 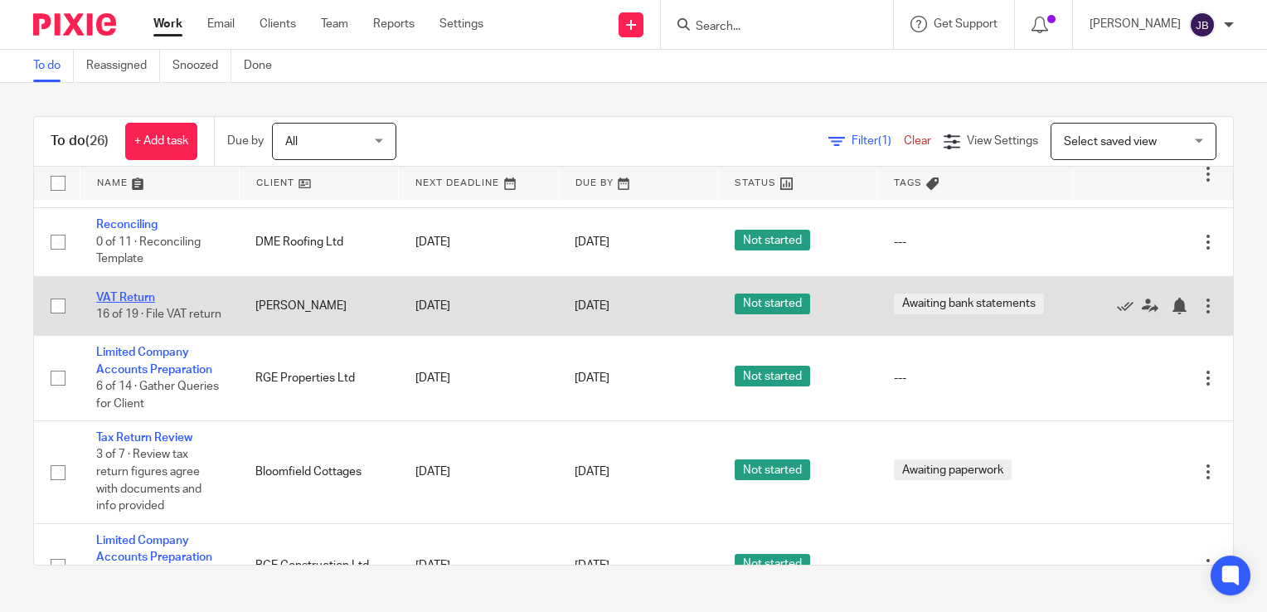 I want to click on span: Filter, so click(x=878, y=141).